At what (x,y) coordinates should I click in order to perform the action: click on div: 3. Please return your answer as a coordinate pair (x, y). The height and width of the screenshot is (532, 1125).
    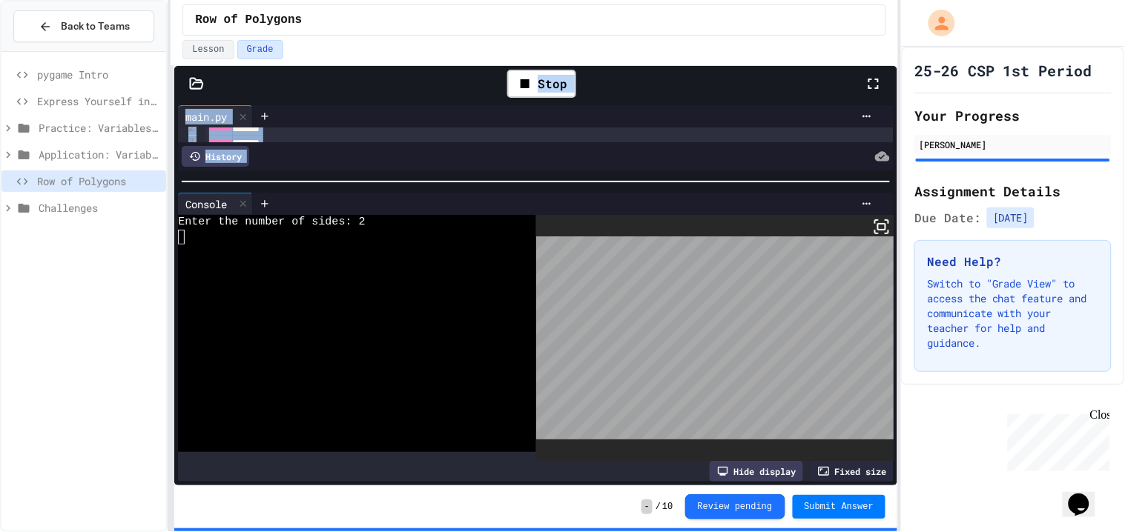
    Looking at the image, I should click on (187, 142).